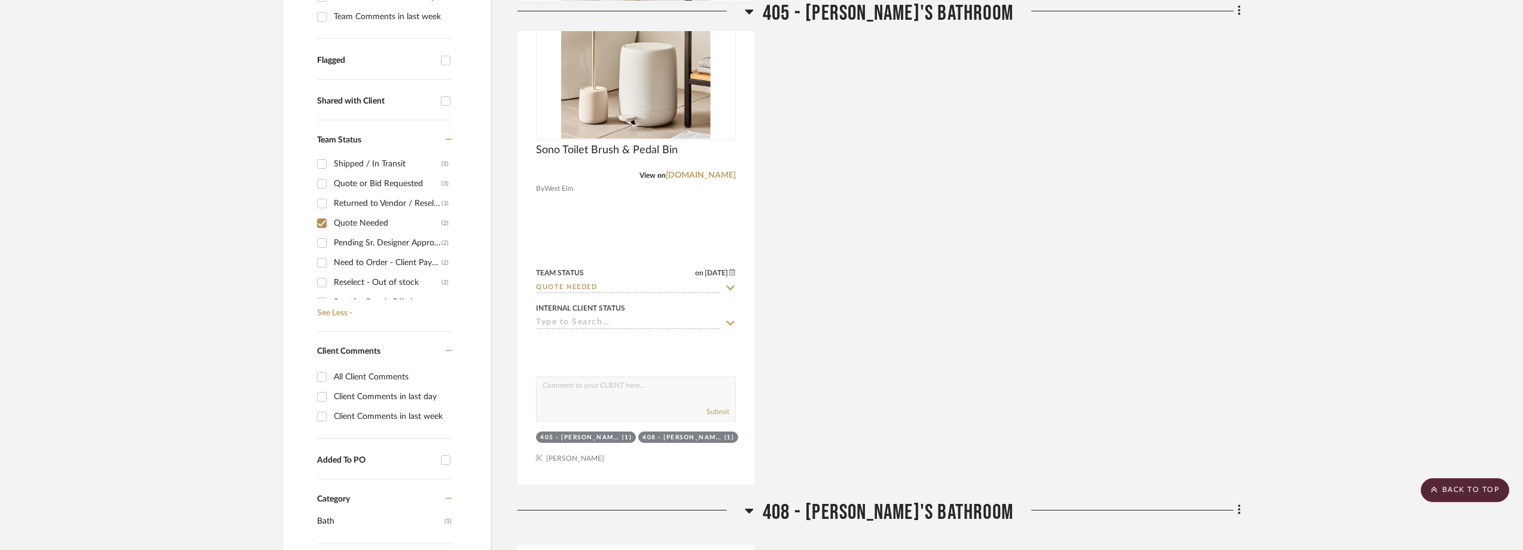  What do you see at coordinates (379, 521) in the screenshot?
I see `span: Bath` at bounding box center [379, 521].